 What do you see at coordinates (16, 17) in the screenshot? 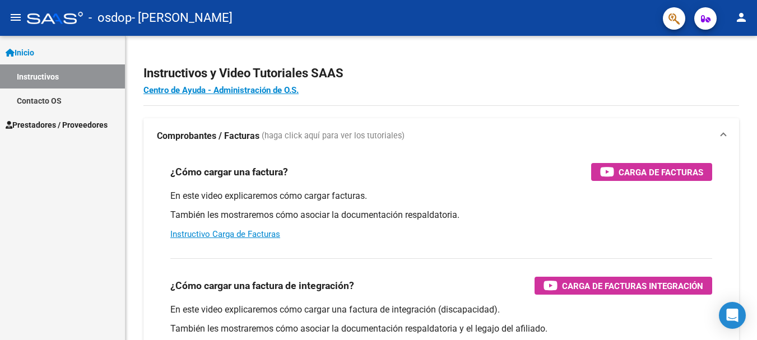
I see `mat-icon: menu` at bounding box center [16, 17].